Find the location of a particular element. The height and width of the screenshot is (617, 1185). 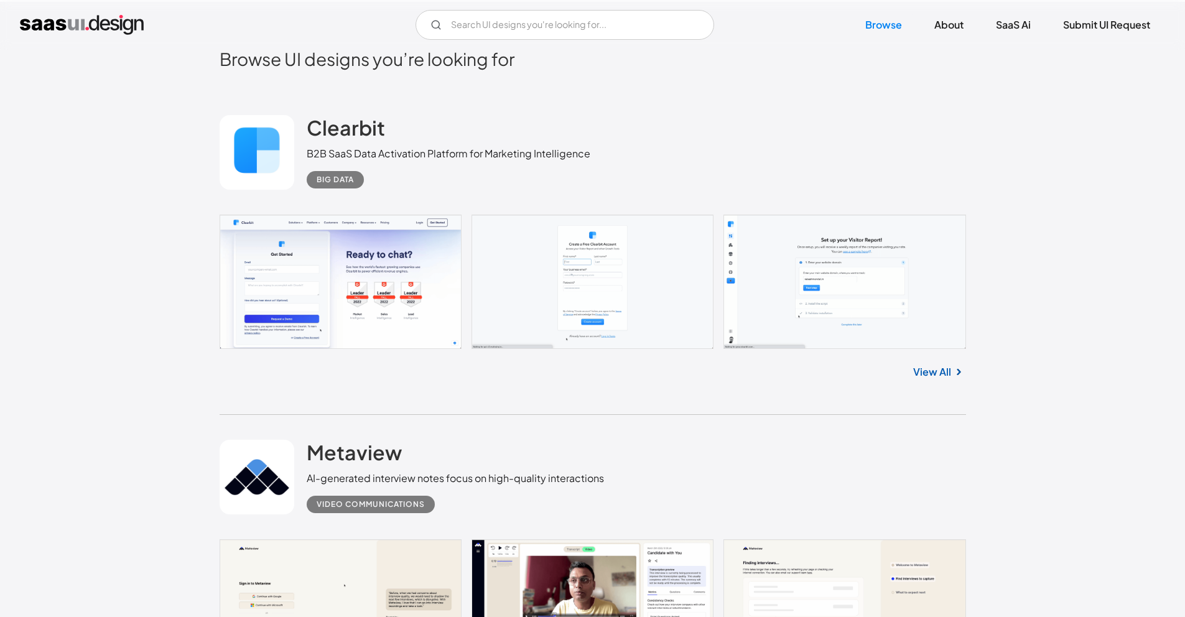

h2: Metaview is located at coordinates (354, 452).